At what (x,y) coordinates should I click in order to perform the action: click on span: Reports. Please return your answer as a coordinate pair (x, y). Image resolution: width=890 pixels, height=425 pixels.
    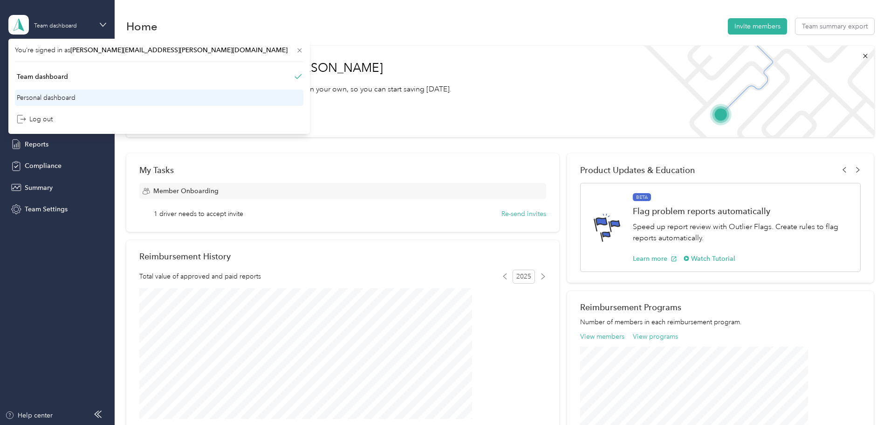
    Looking at the image, I should click on (36, 144).